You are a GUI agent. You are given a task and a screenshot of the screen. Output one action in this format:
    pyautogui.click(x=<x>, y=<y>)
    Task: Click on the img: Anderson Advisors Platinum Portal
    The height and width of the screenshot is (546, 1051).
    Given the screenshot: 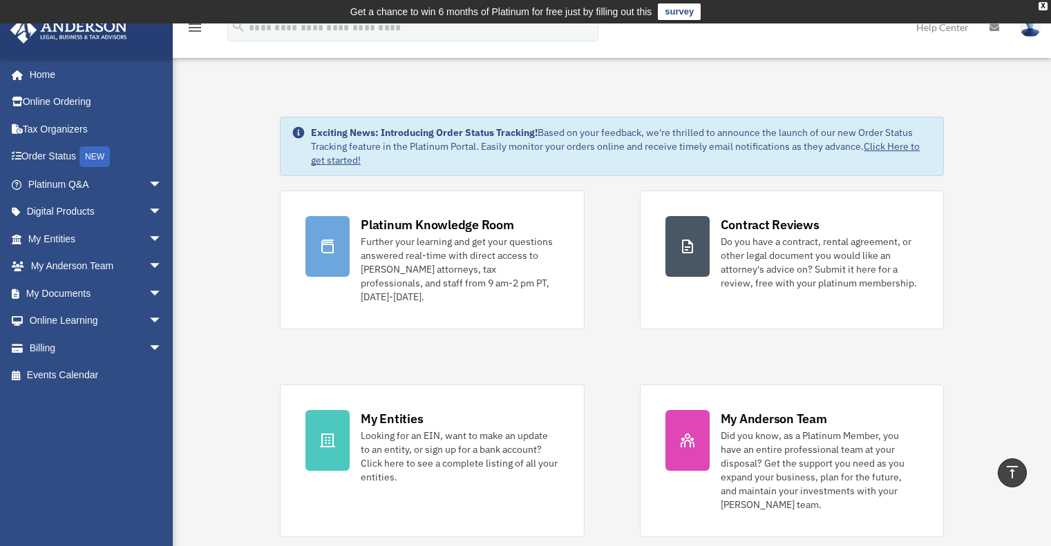 What is the action you would take?
    pyautogui.click(x=68, y=30)
    